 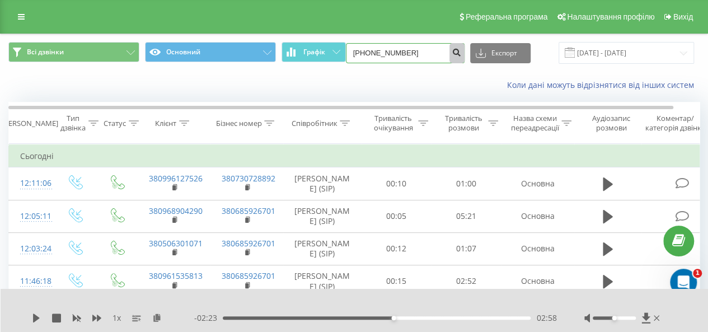 I want to click on a: 380996127526, so click(x=176, y=178).